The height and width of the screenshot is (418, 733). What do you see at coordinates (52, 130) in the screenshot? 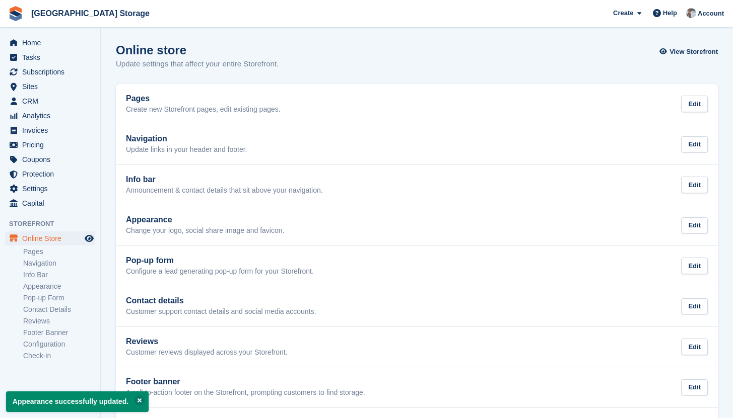
I see `span: Invoices` at bounding box center [52, 130].